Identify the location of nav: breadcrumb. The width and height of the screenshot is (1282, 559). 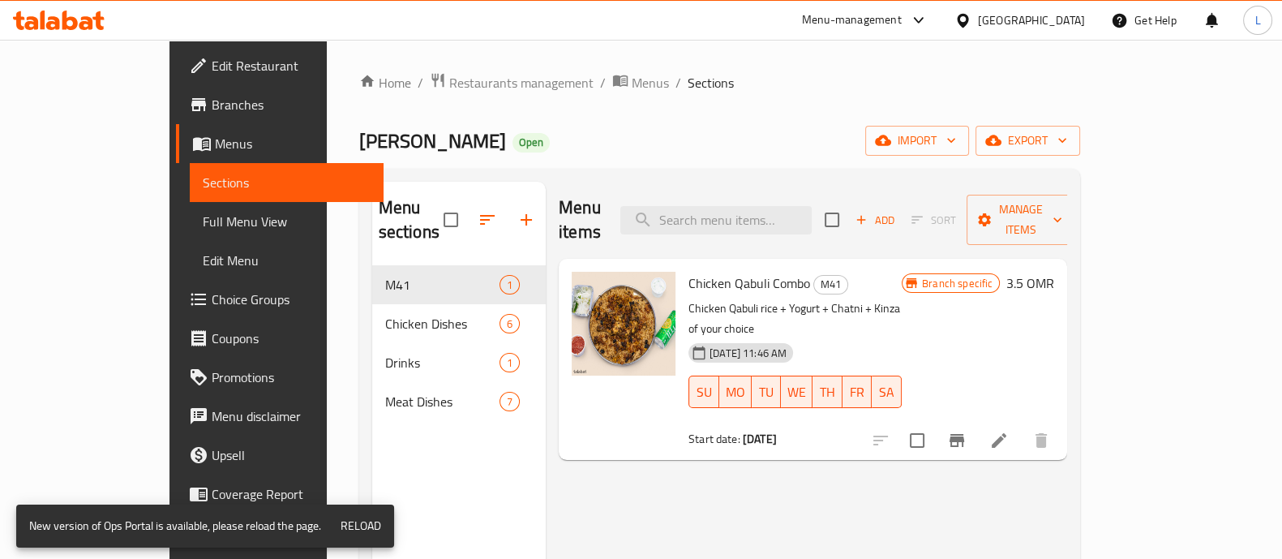
(720, 83).